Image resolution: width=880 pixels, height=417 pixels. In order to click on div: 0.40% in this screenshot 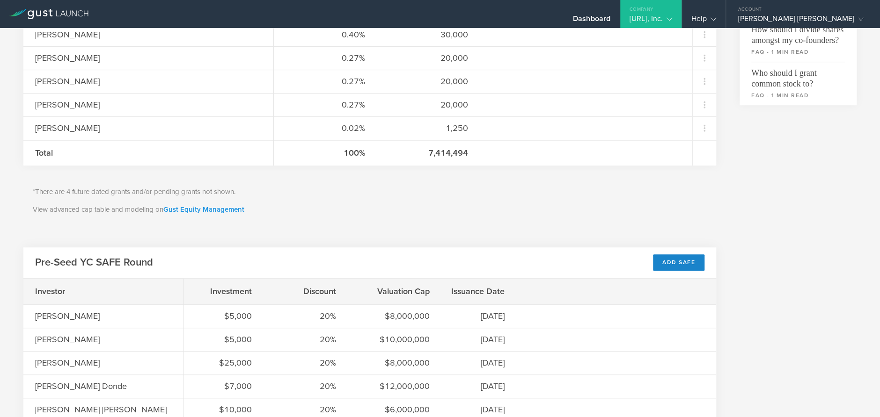, I will do `click(325, 35)`.